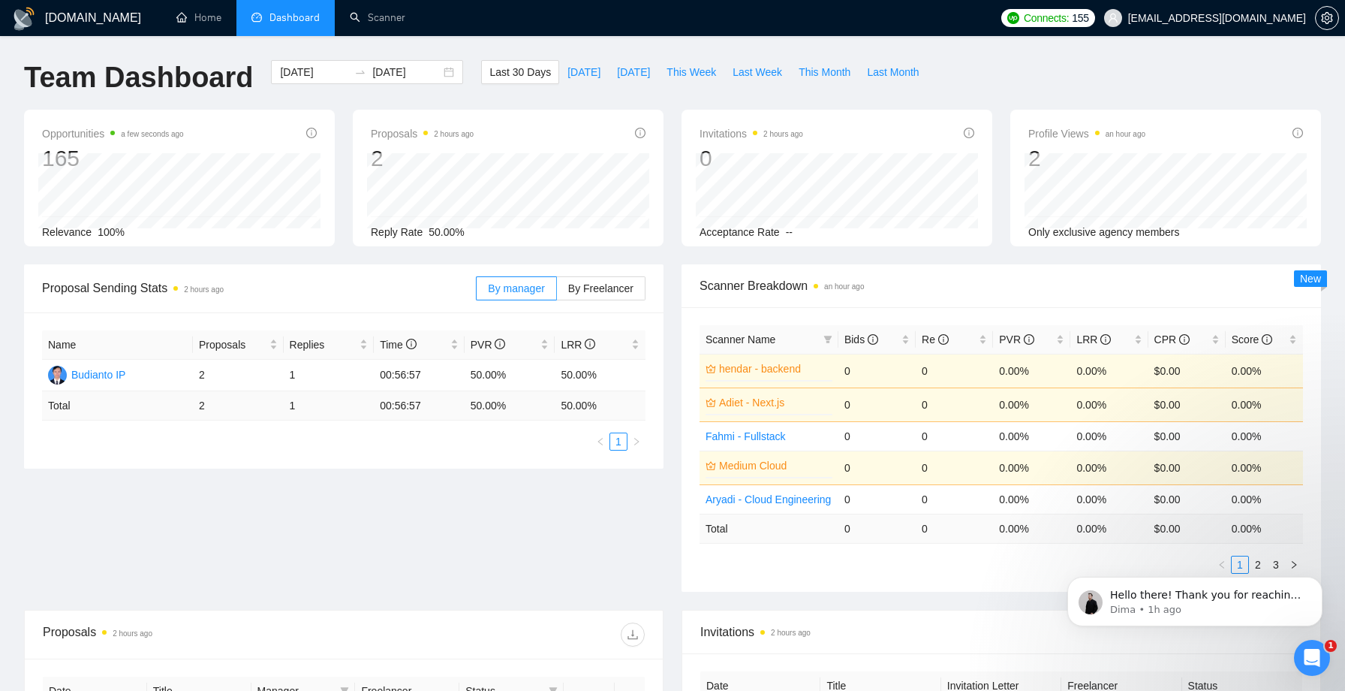  What do you see at coordinates (193, 634) in the screenshot?
I see `div: Proposals` at bounding box center [193, 634].